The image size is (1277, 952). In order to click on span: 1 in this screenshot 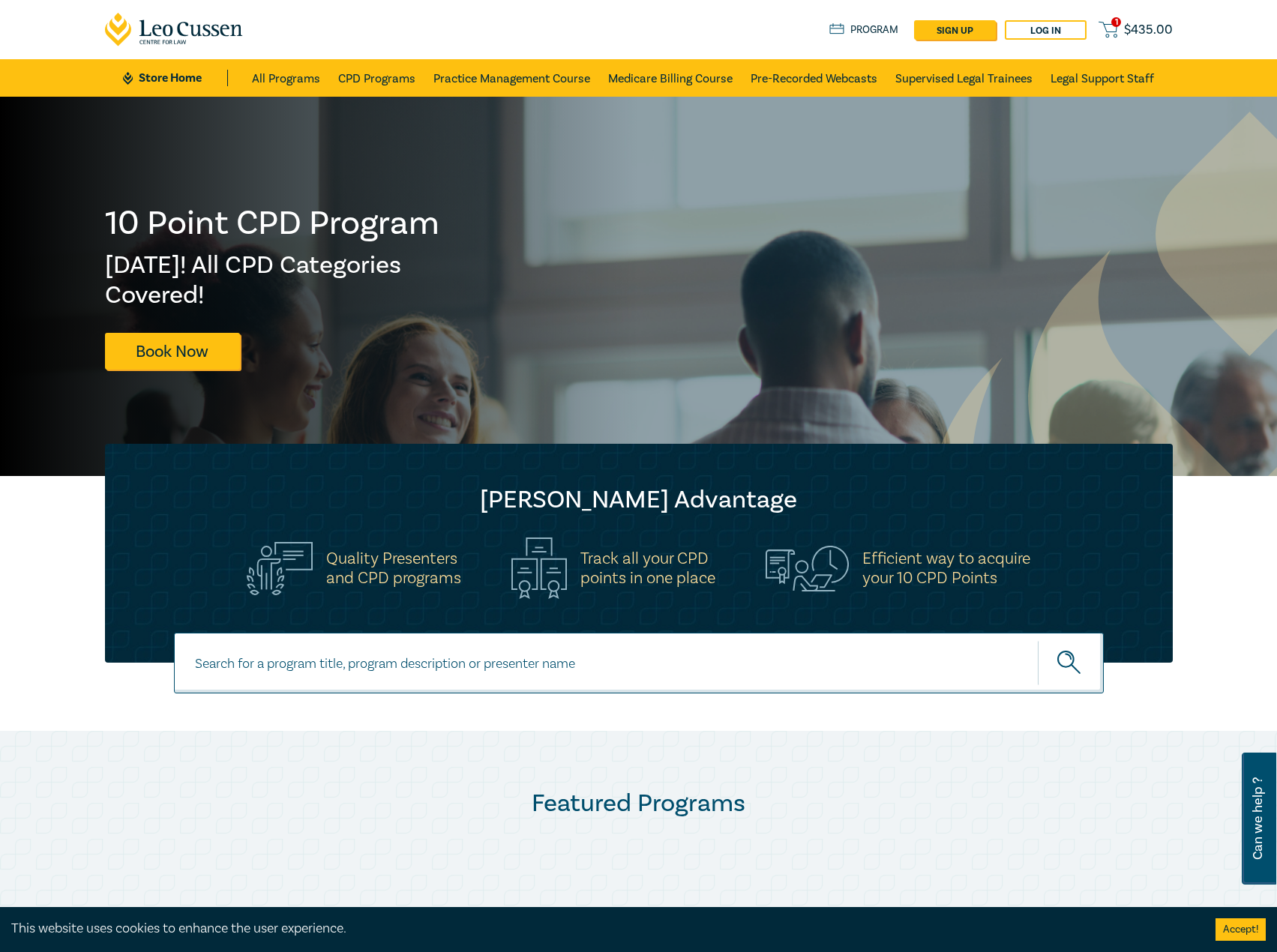, I will do `click(1116, 22)`.